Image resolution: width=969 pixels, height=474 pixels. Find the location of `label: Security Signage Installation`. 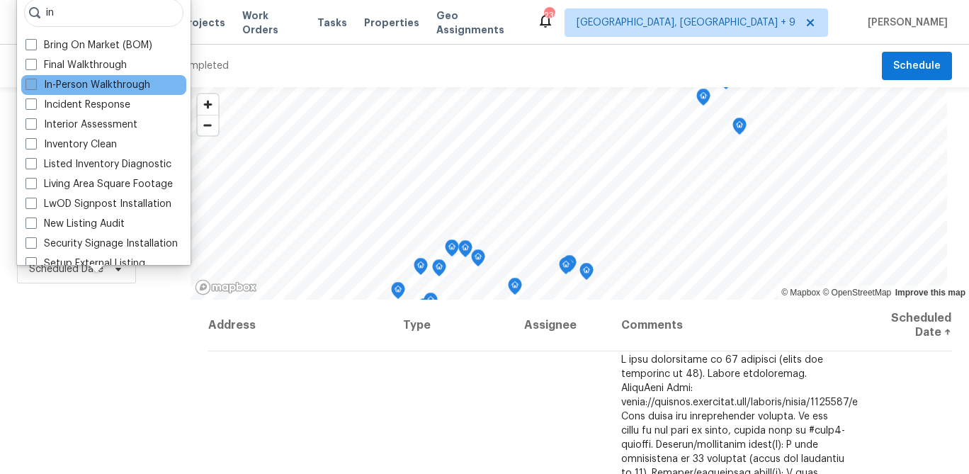

label: Security Signage Installation is located at coordinates (101, 244).